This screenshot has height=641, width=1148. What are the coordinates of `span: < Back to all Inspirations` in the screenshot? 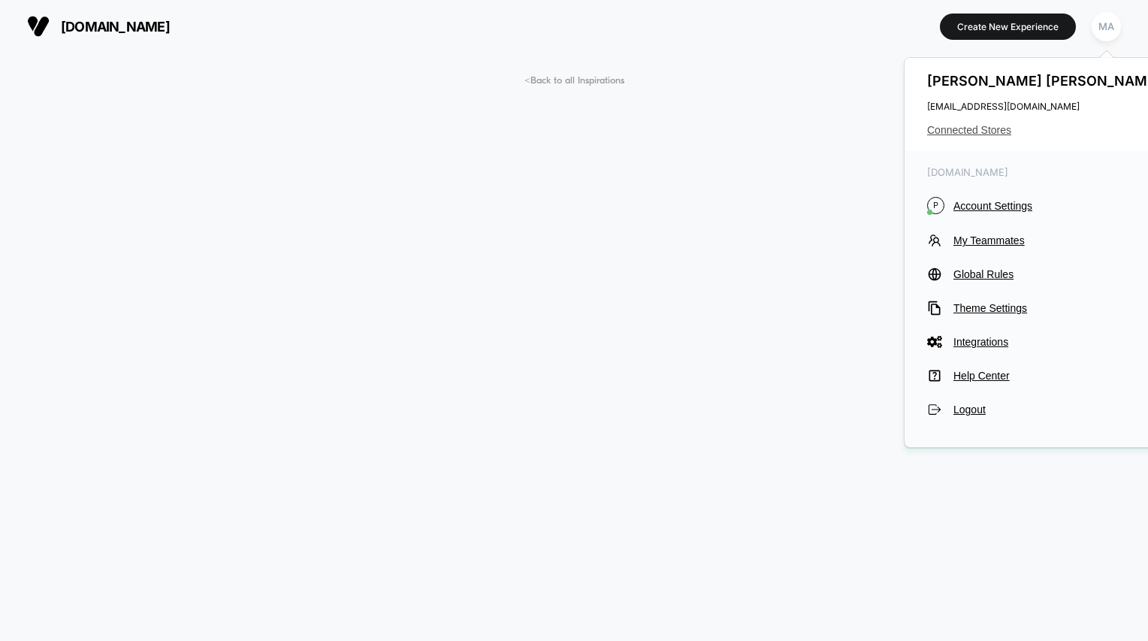 It's located at (574, 80).